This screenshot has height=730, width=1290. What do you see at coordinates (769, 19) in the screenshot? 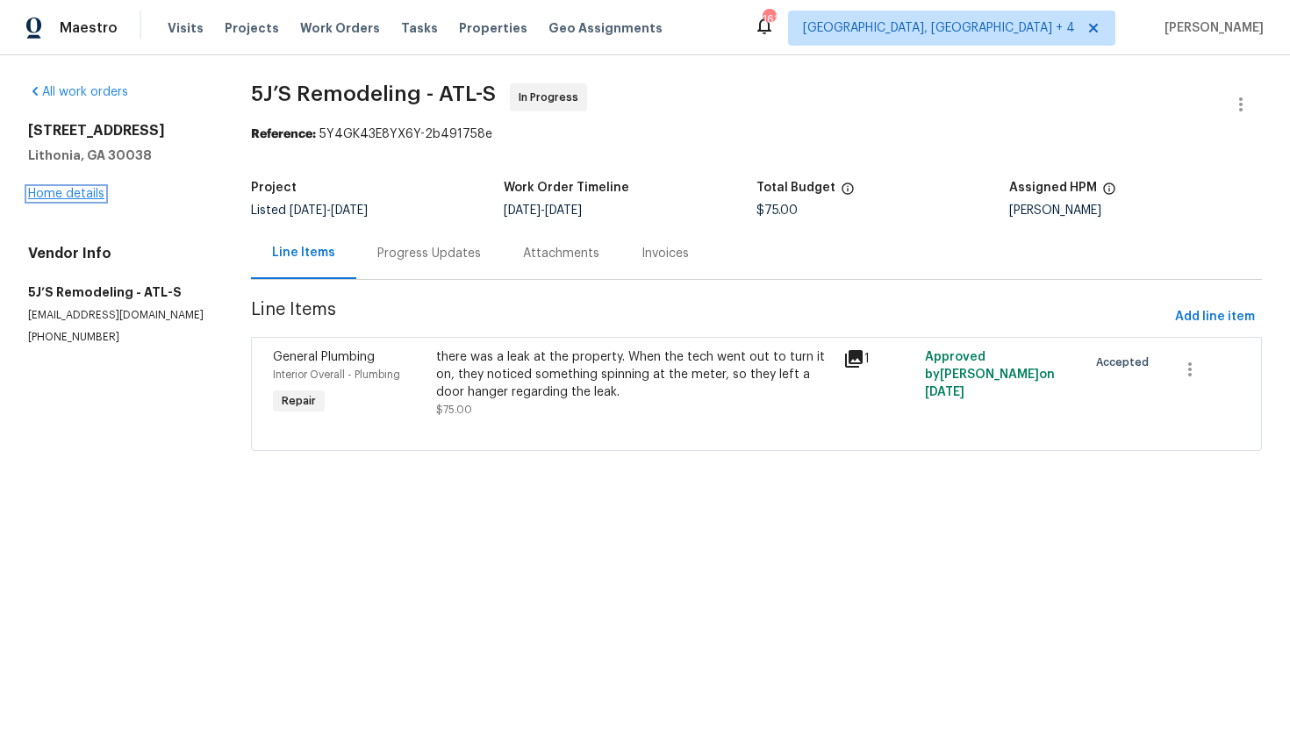
I see `div: 161` at bounding box center [769, 19].